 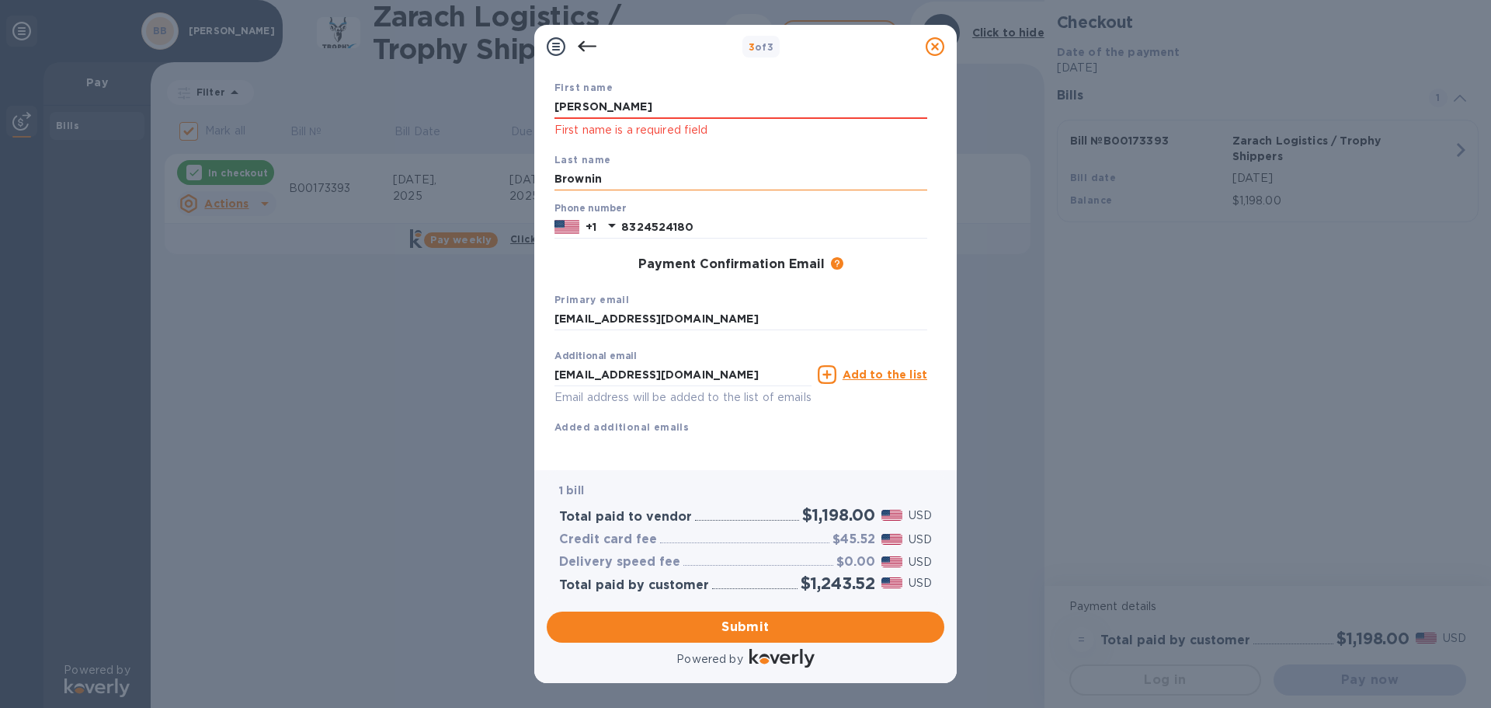 What do you see at coordinates (732, 264) in the screenshot?
I see `h3: Payment Confirmation Email` at bounding box center [732, 264].